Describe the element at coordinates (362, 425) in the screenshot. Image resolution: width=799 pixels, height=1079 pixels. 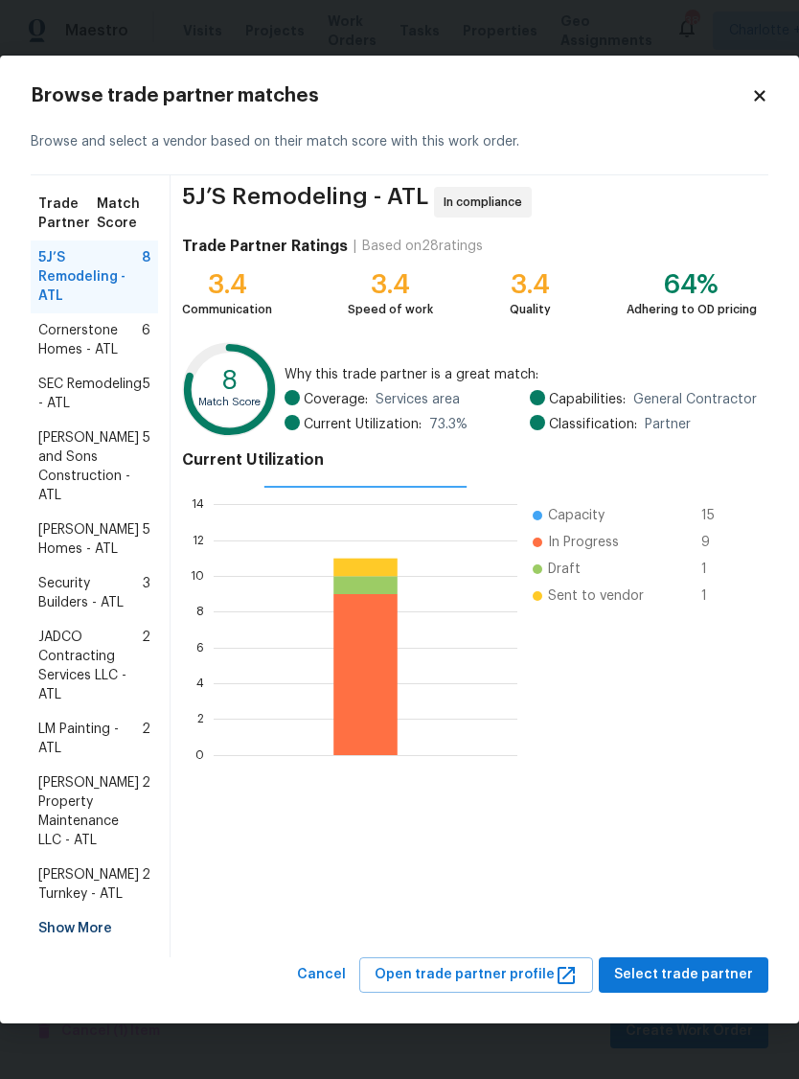
I see `span: Current Utilization:` at that location.